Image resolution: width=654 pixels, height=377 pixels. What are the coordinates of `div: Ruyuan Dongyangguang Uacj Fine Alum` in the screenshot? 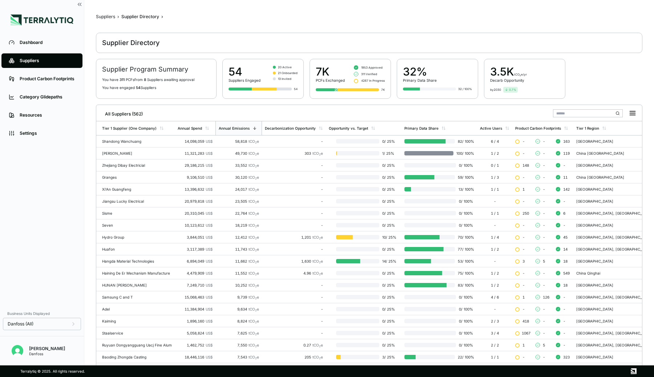 It's located at (137, 345).